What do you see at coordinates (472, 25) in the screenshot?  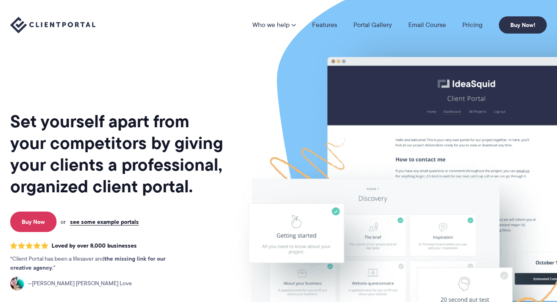 I see `a: Pricing` at bounding box center [472, 25].